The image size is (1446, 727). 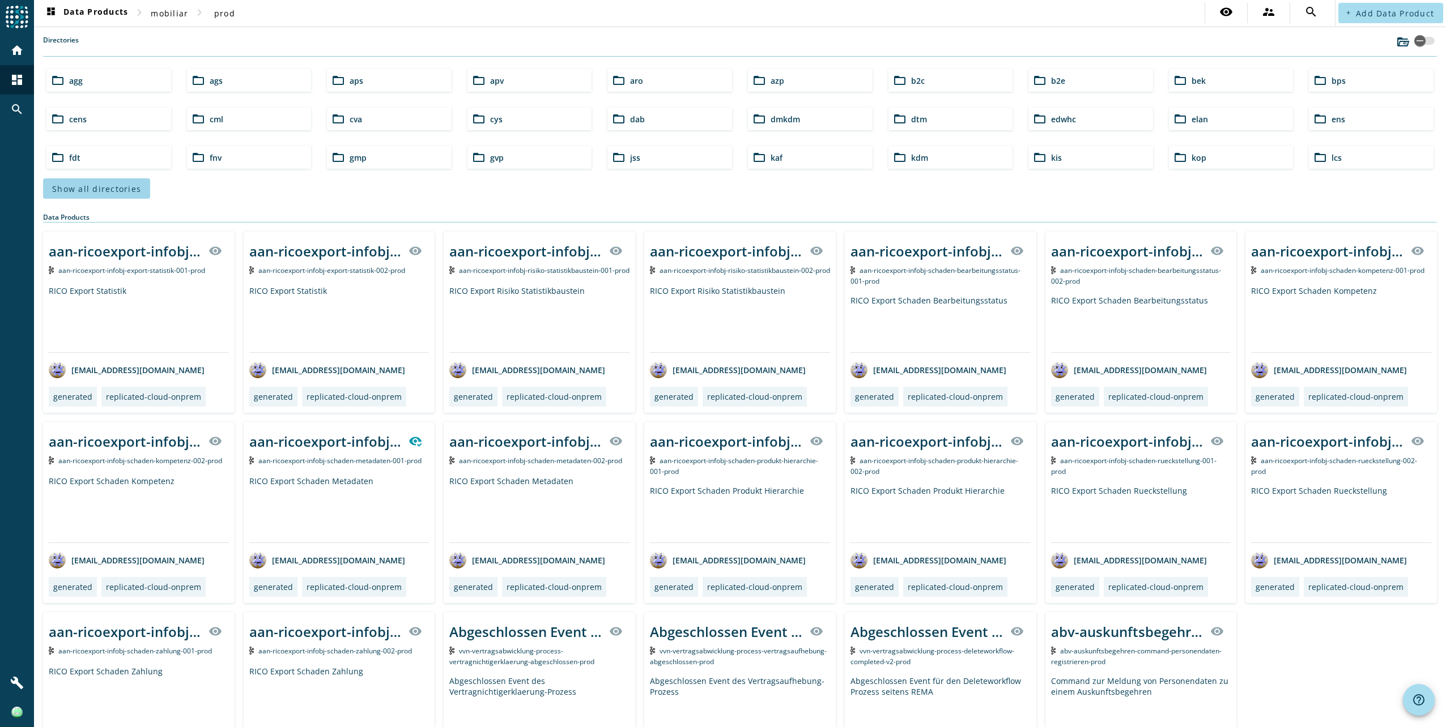 I want to click on div: aan-ricoexport-infobj-schaden-kompetenz-002-_stage_, so click(x=125, y=441).